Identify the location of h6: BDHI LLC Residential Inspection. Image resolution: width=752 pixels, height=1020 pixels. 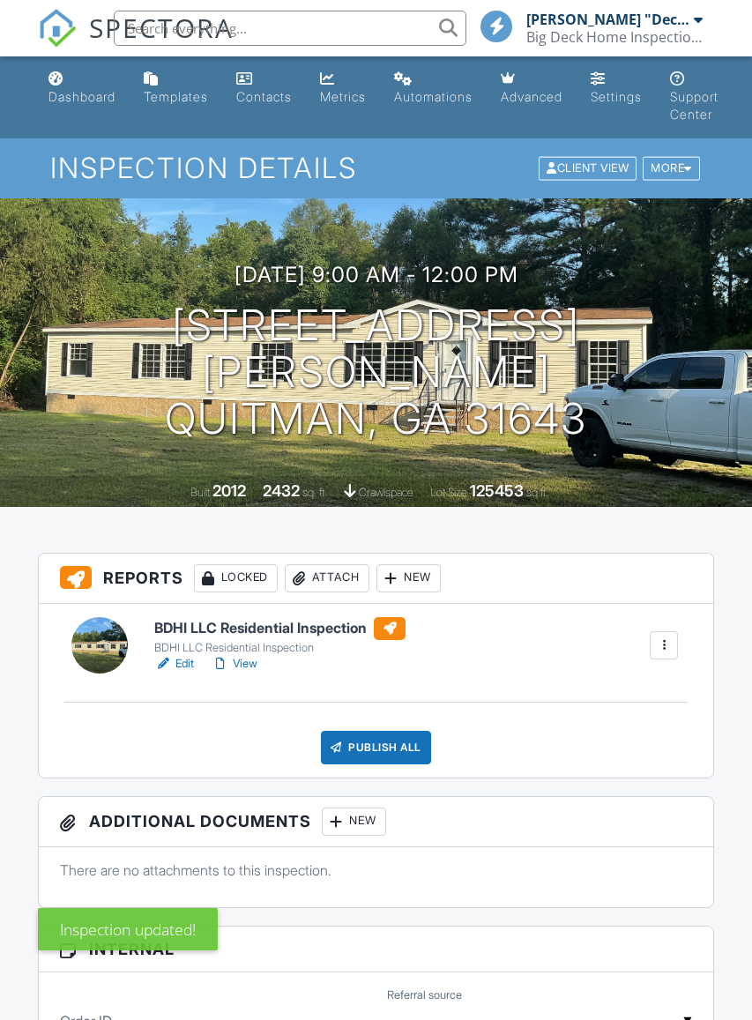
(280, 629).